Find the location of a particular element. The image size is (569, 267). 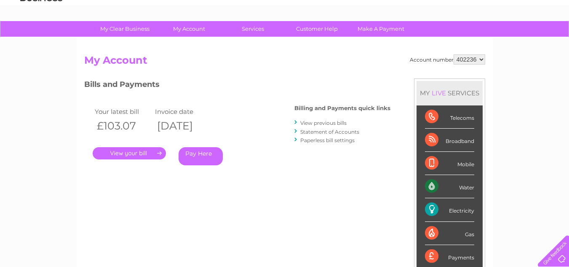

div: Broadband is located at coordinates (449, 140).